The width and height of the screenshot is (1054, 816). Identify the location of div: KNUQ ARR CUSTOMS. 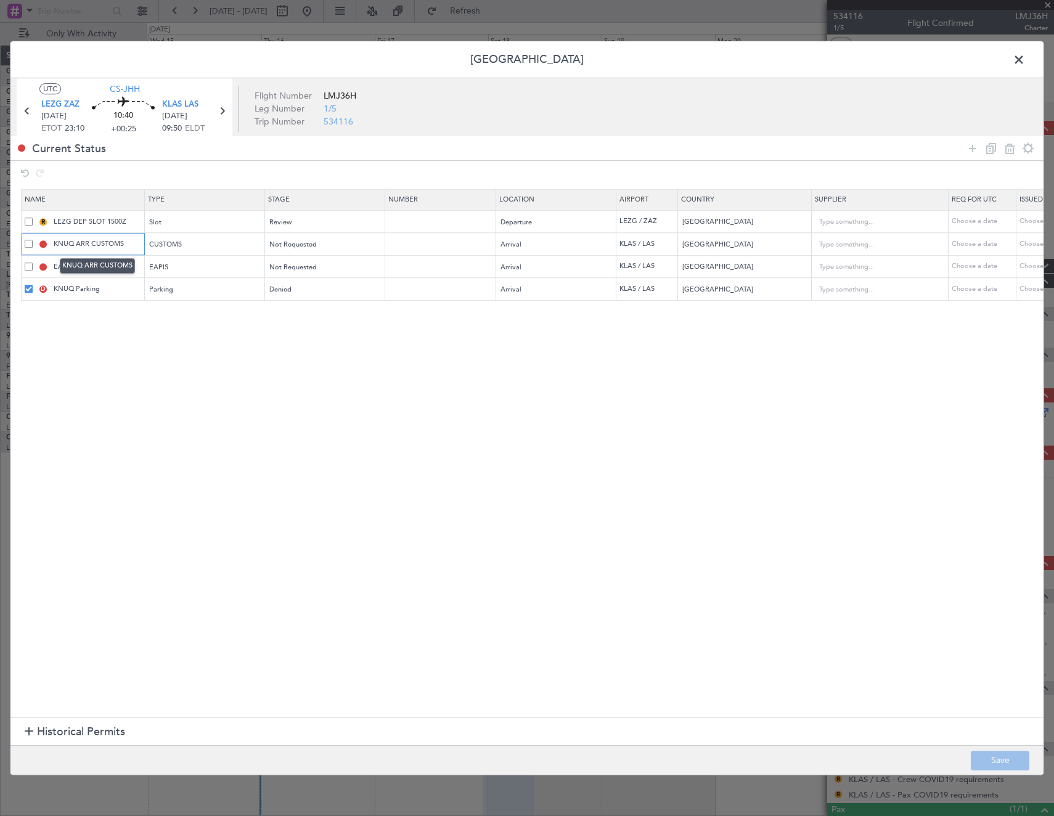
(97, 266).